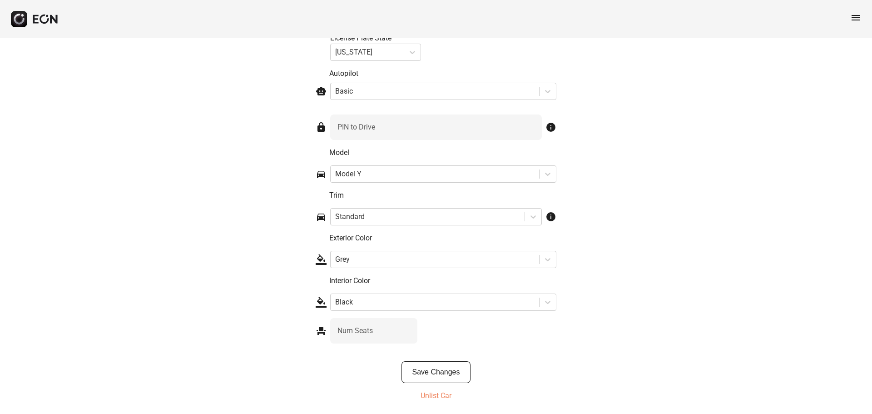 Image resolution: width=872 pixels, height=414 pixels. I want to click on p: Interior Color, so click(443, 281).